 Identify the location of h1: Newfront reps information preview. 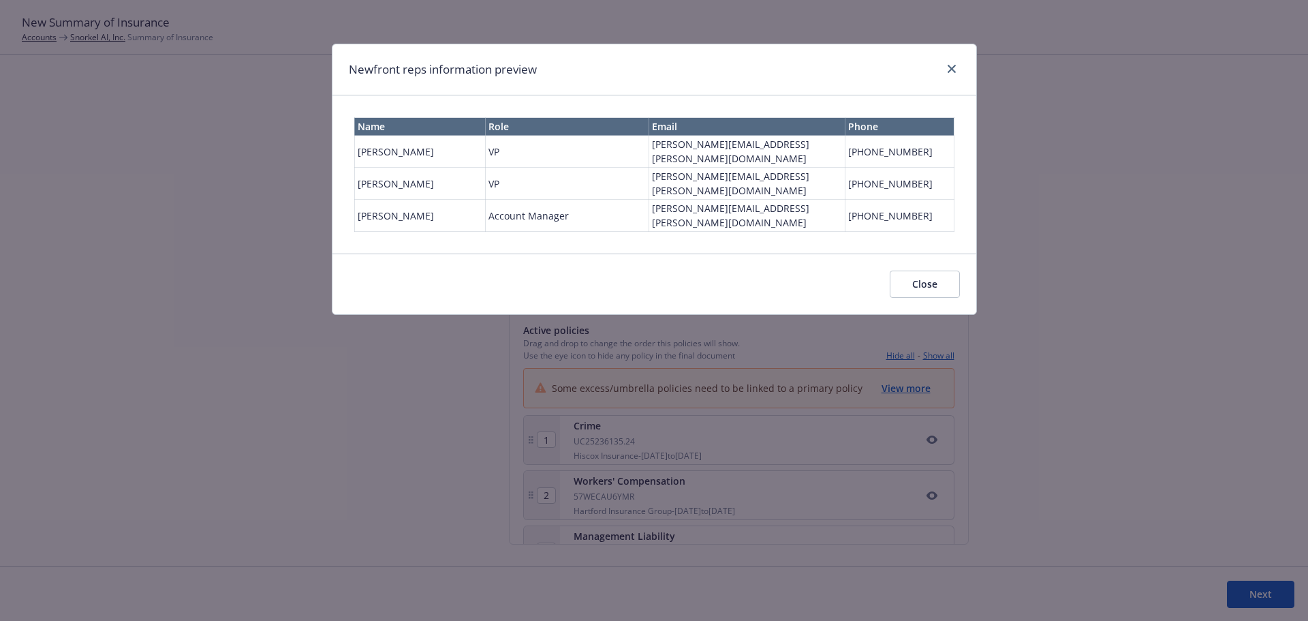
(443, 69).